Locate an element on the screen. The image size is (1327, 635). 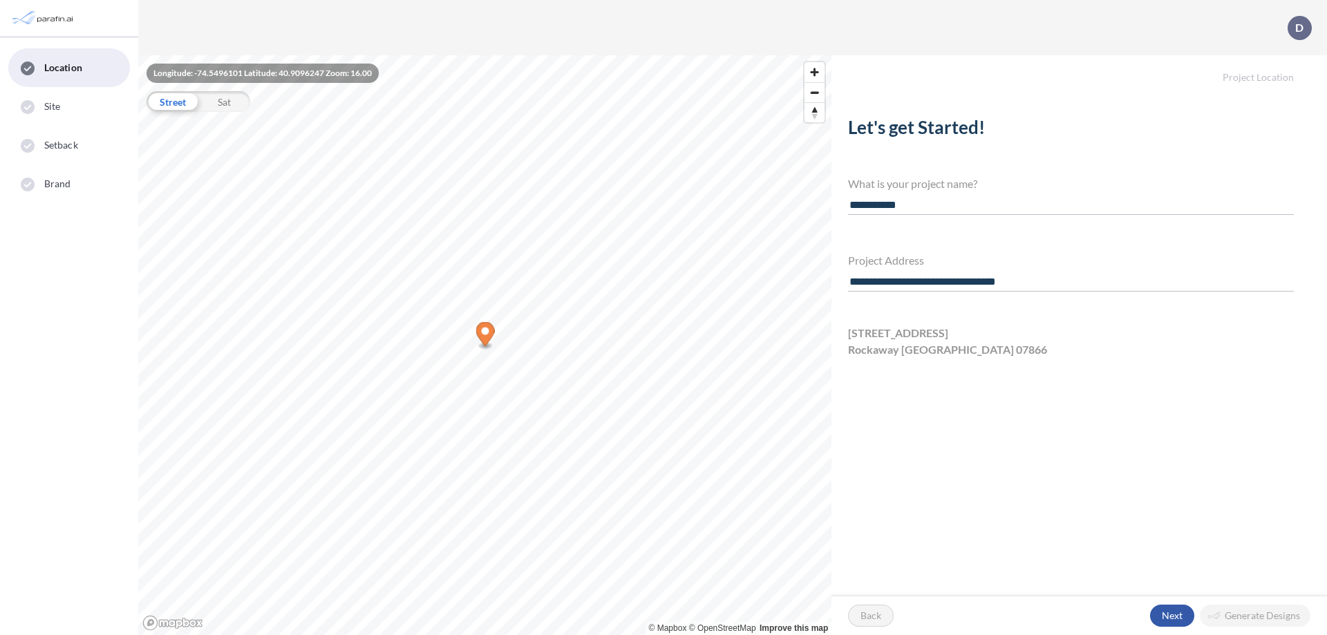
canvas: Map is located at coordinates (484, 345).